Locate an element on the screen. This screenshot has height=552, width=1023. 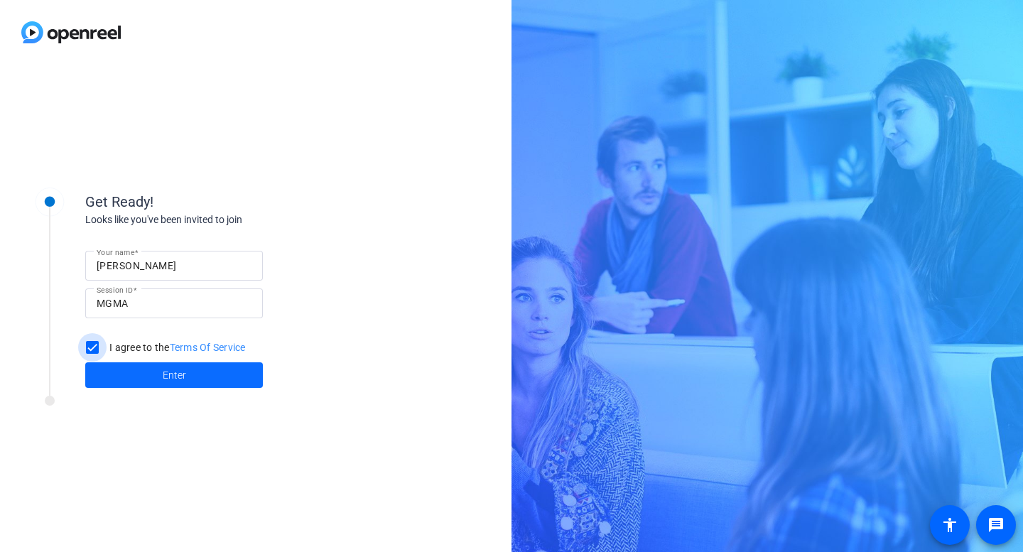
button: Enter is located at coordinates (174, 375).